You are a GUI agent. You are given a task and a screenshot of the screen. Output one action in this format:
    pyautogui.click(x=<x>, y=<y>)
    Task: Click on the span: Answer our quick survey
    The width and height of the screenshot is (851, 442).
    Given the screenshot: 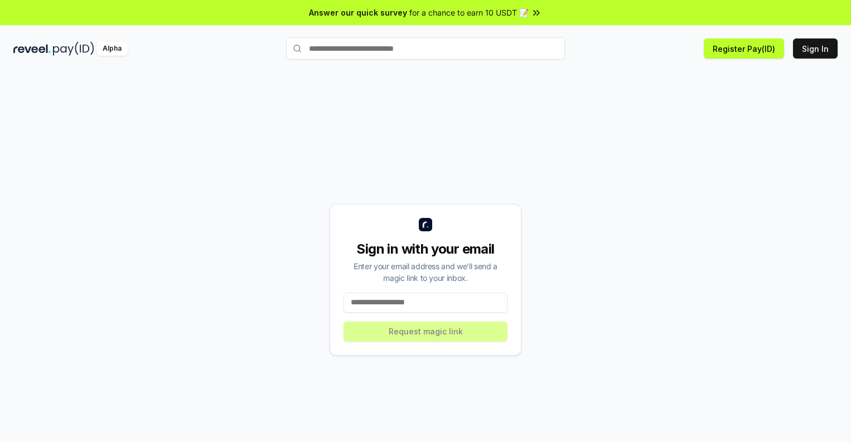 What is the action you would take?
    pyautogui.click(x=358, y=12)
    